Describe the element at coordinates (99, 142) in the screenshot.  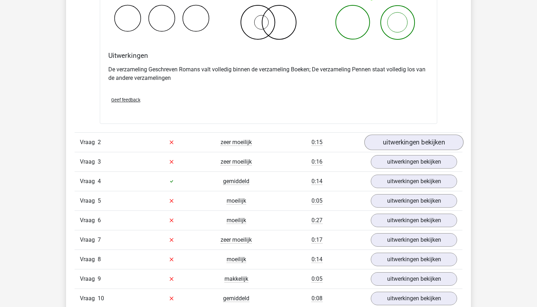
I see `span: 2` at that location.